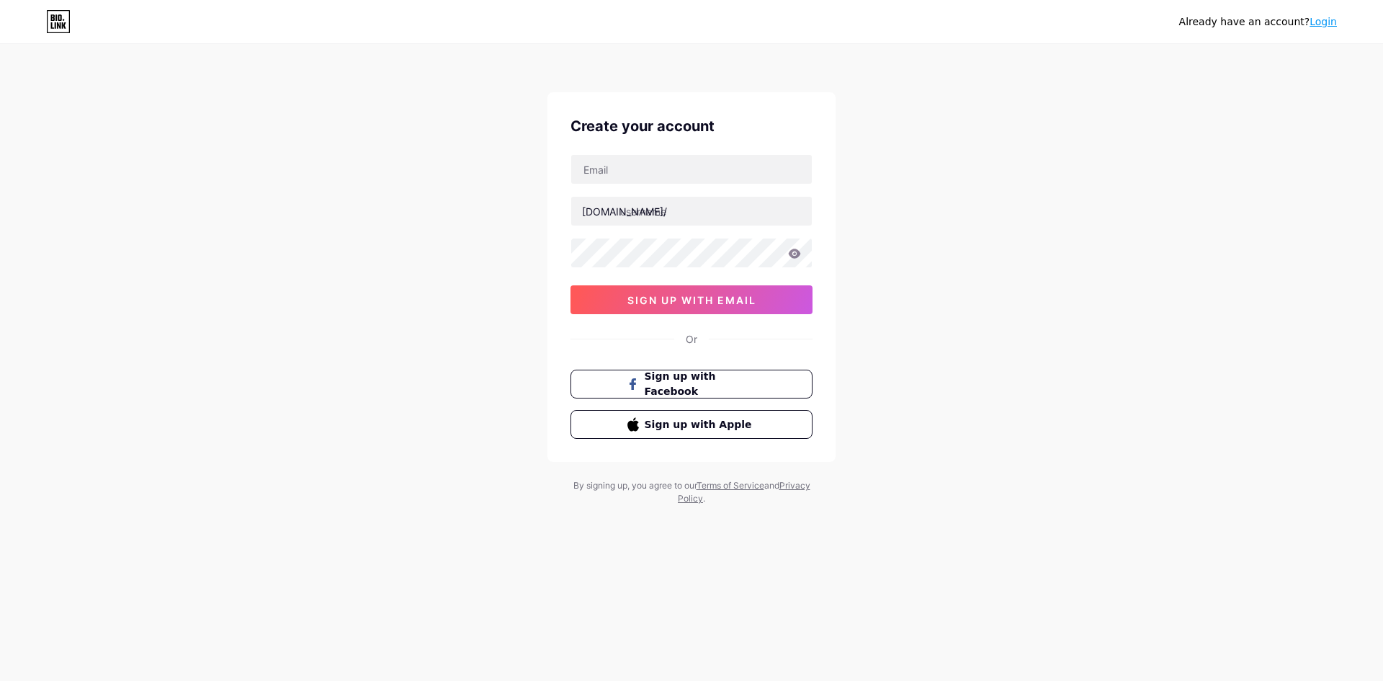  Describe the element at coordinates (1257, 22) in the screenshot. I see `div: Already have an account?` at that location.